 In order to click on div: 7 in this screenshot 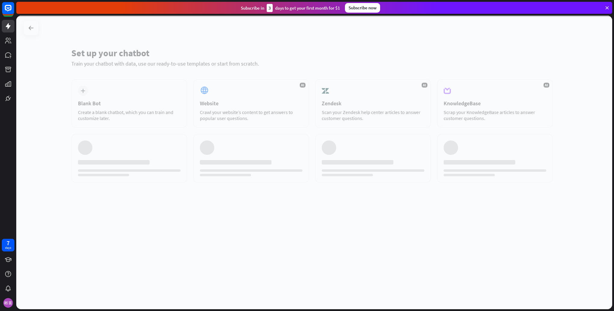, I will do `click(8, 243)`.